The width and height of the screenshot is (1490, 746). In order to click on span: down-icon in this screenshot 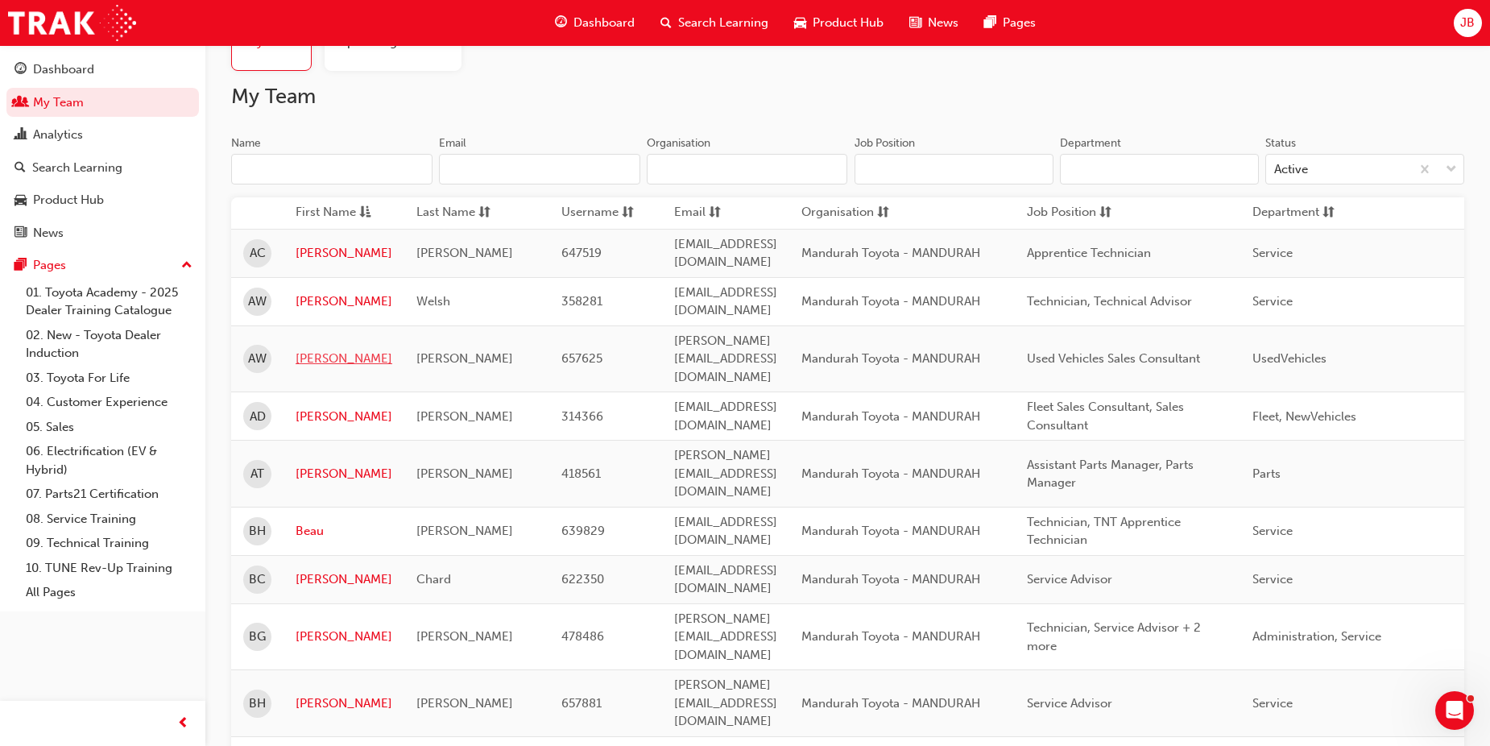, I will do `click(1451, 170)`.